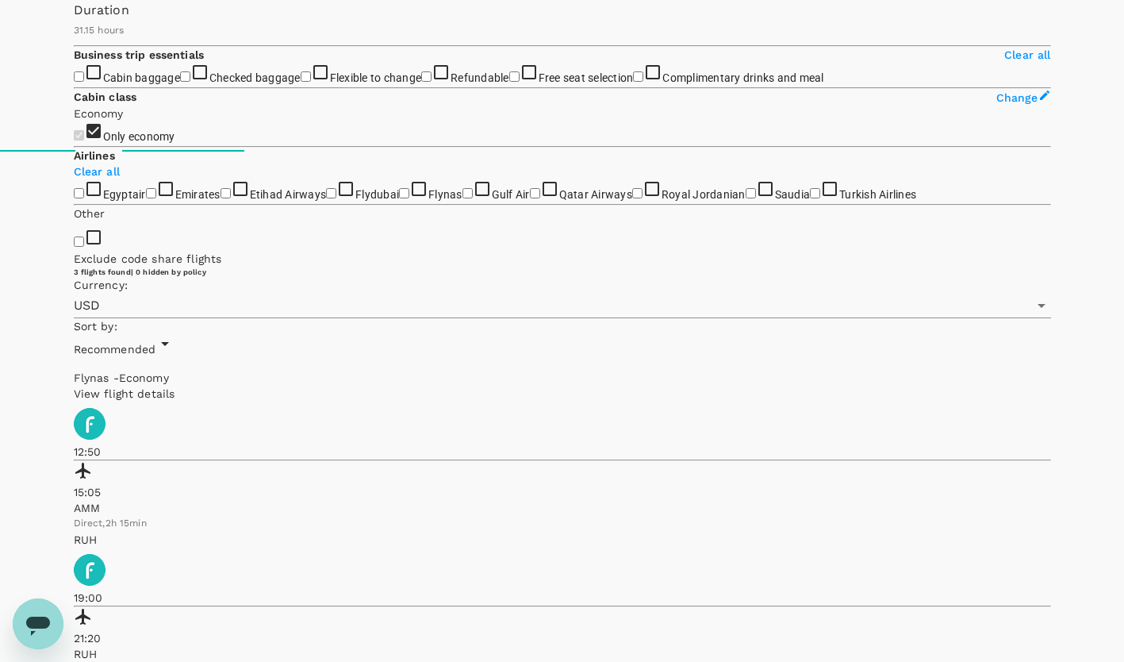 This screenshot has width=1124, height=662. Describe the element at coordinates (139, 55) in the screenshot. I see `strong: Business trip essentials` at that location.